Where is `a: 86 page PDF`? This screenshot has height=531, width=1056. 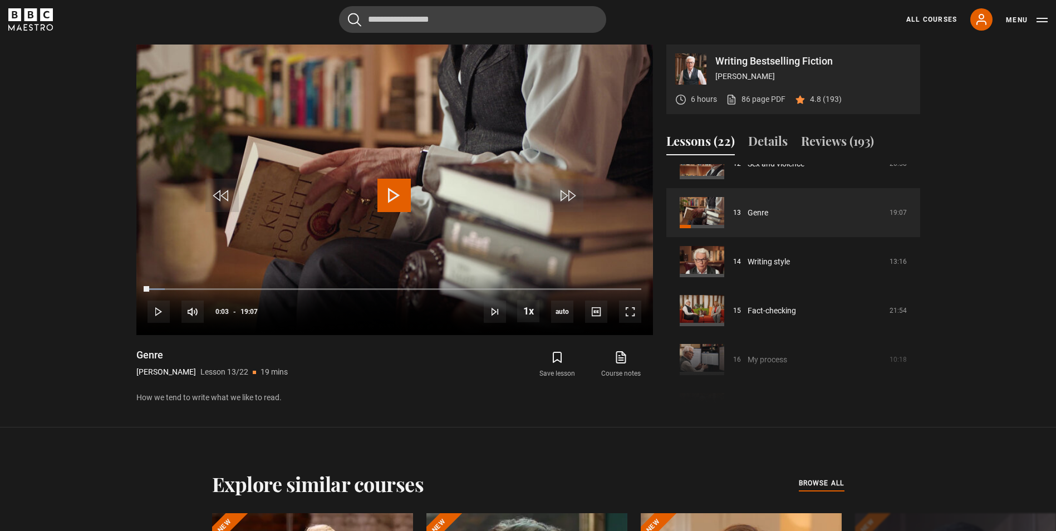 a: 86 page PDF is located at coordinates (755, 99).